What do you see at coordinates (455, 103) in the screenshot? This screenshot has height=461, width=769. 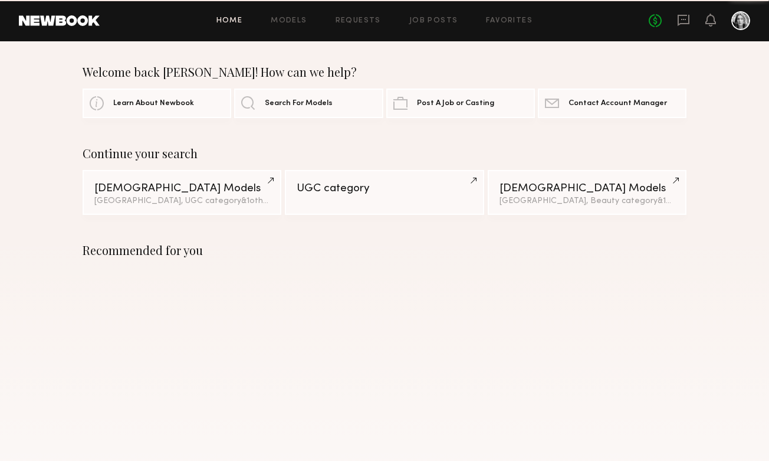 I see `span: Post A Job or Casting` at bounding box center [455, 103].